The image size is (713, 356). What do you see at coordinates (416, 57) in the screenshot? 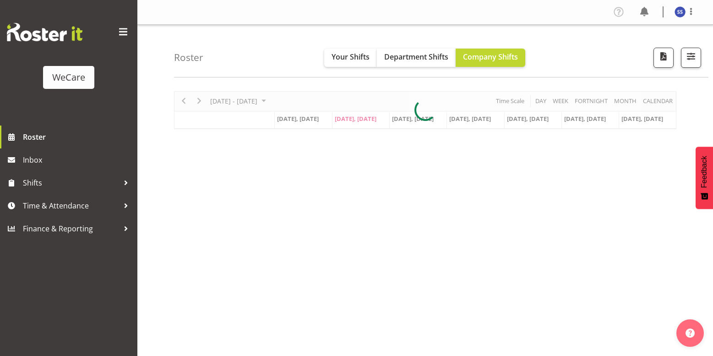
I see `span: Department Shifts` at bounding box center [416, 57].